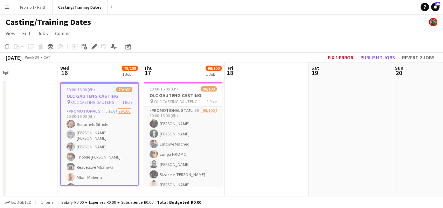  I want to click on div: Salary R0.00 + Expenses R0.00 + Subsistence R0.00 =, so click(131, 202).